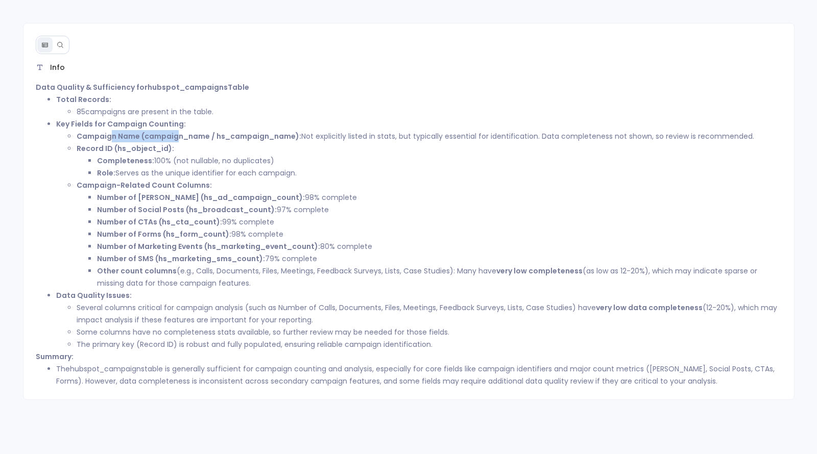  Describe the element at coordinates (157, 345) in the screenshot. I see `code: Record ID` at that location.